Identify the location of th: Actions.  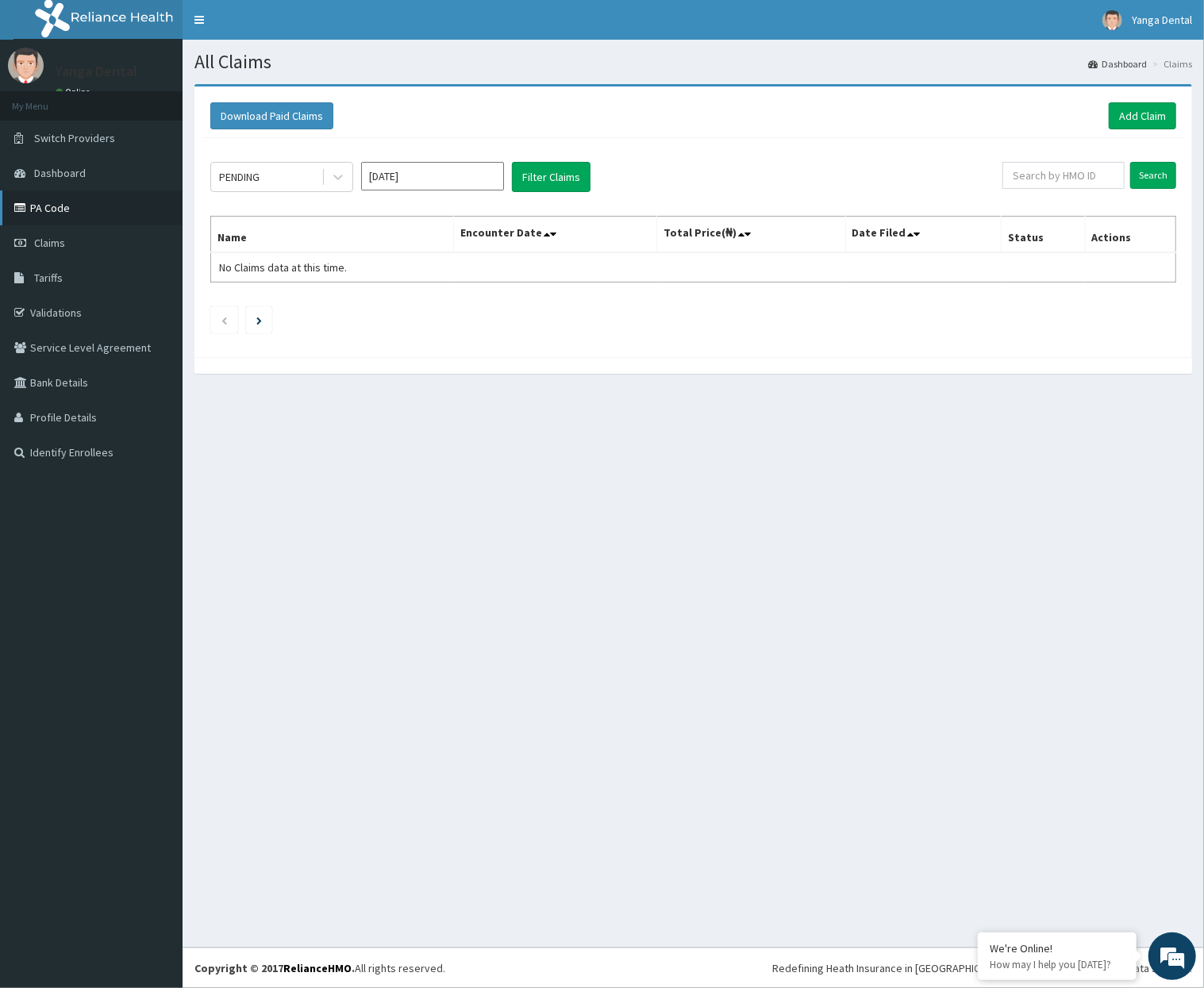
(1130, 235).